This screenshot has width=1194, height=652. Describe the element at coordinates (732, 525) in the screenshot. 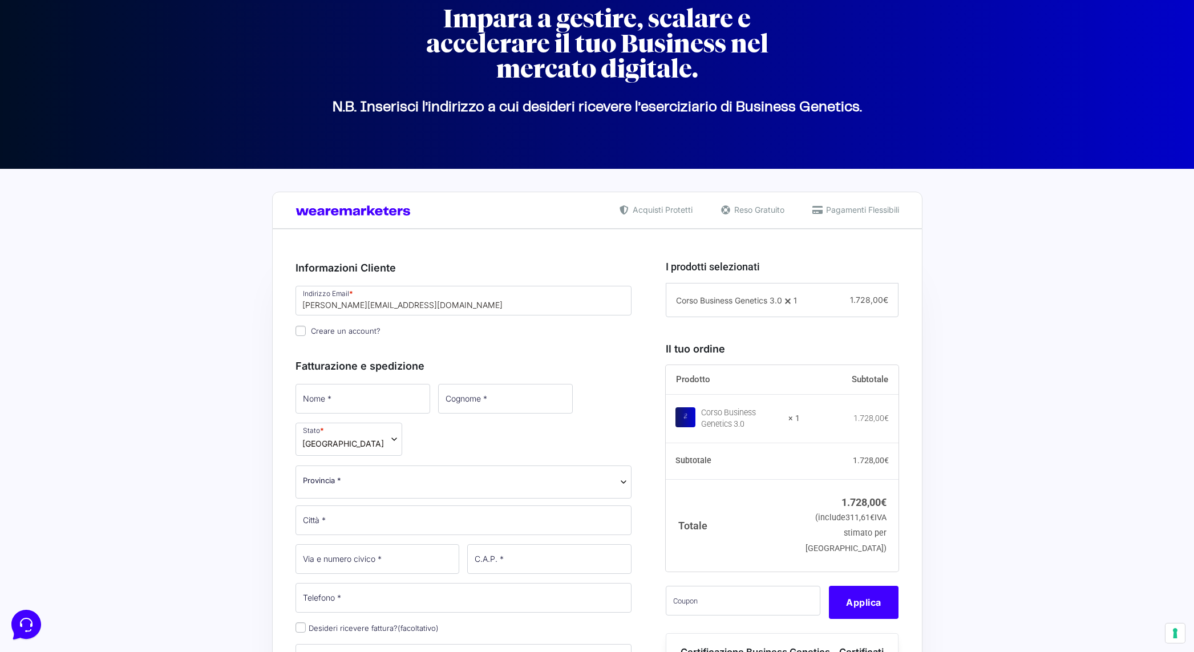

I see `th: Totale` at that location.